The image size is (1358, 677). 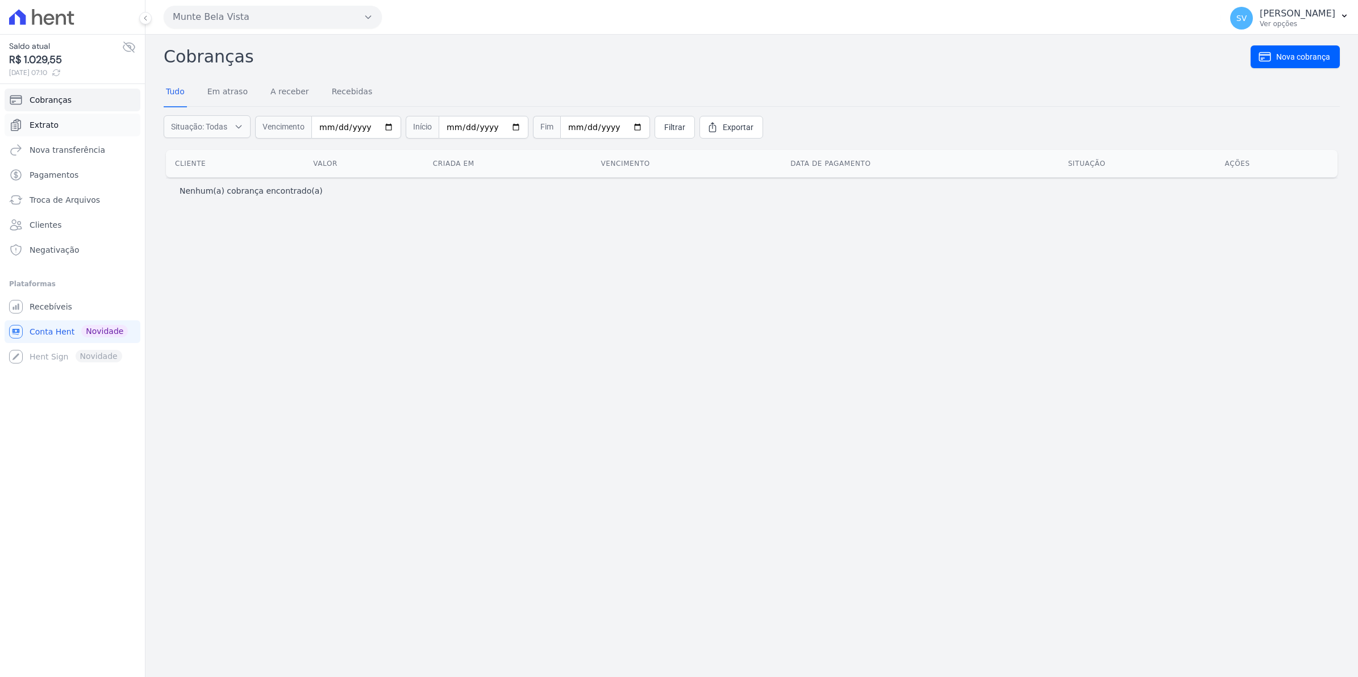 I want to click on a: Recebíveis, so click(x=72, y=307).